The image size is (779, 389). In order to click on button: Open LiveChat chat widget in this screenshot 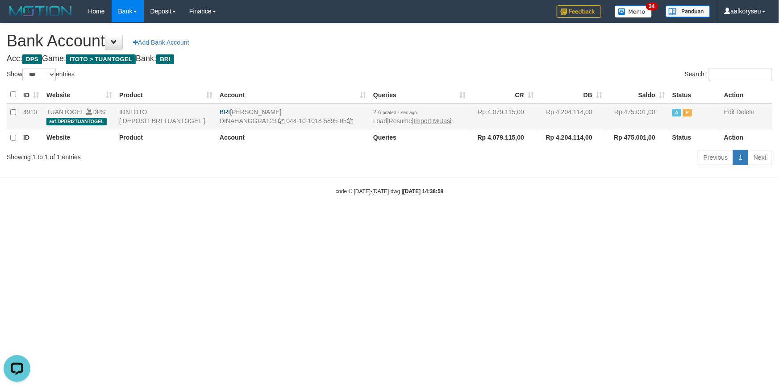, I will do `click(17, 17)`.